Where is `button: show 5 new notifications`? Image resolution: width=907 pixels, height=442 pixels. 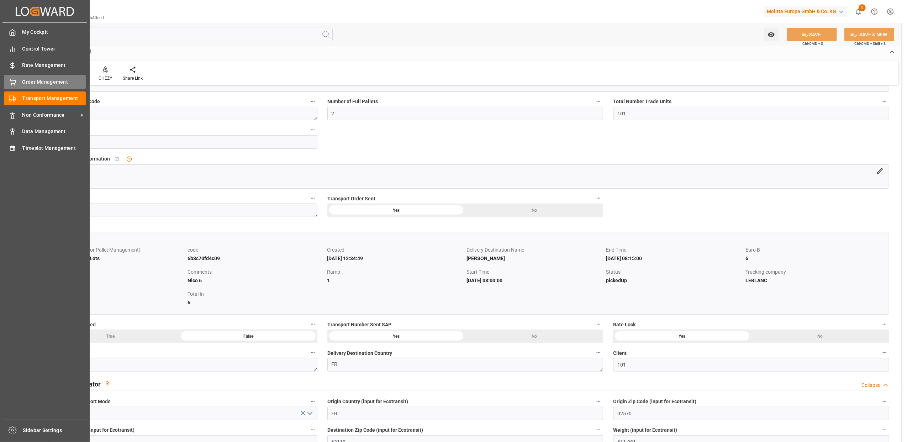 button: show 5 new notifications is located at coordinates (858, 11).